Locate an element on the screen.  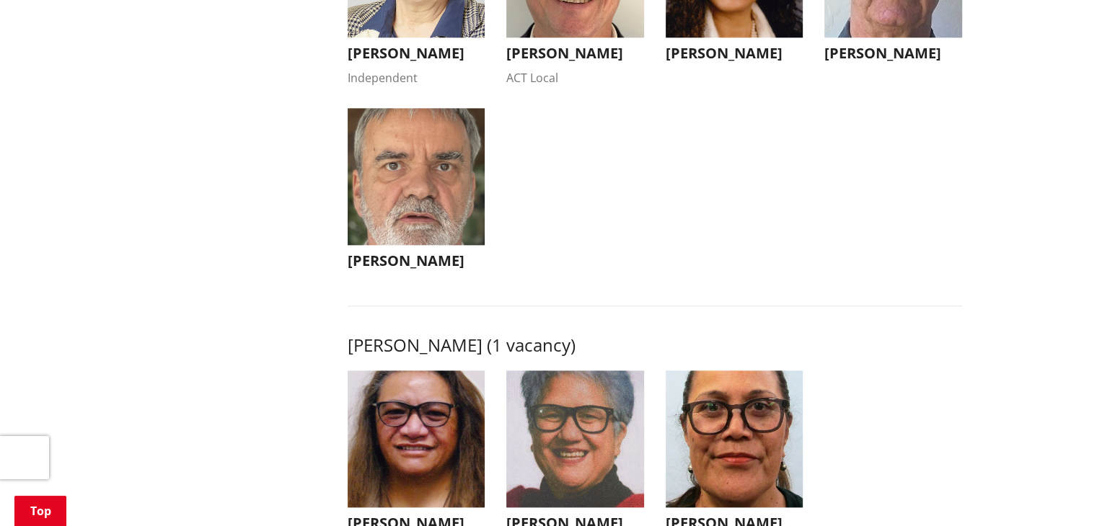
div: Independent is located at coordinates (416, 78).